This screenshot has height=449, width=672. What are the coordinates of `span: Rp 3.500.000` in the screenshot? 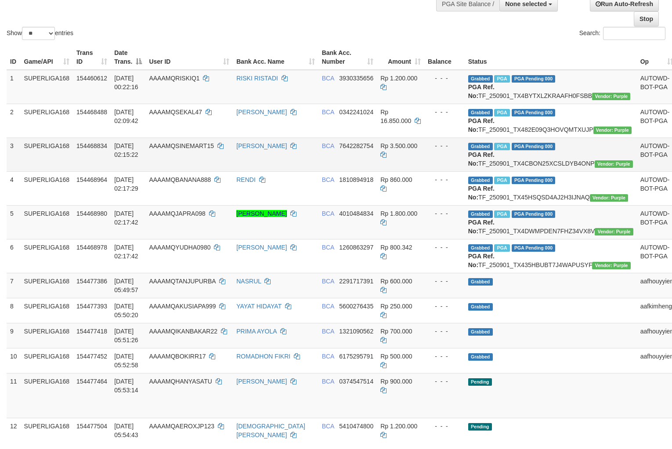 It's located at (399, 146).